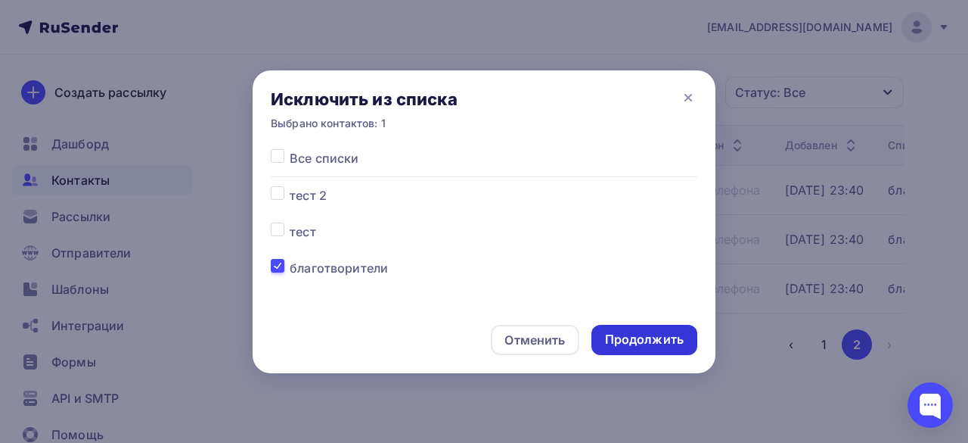 The image size is (968, 443). I want to click on span: тест 2, so click(308, 195).